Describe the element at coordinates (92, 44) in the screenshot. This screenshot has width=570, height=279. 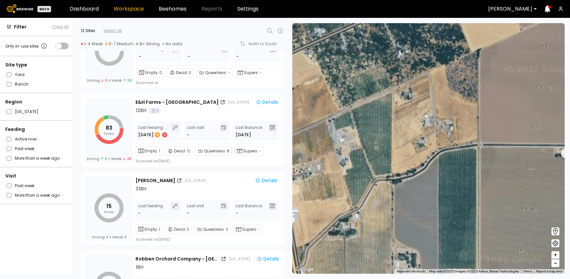
I see `div: 1-4 Weak` at that location.